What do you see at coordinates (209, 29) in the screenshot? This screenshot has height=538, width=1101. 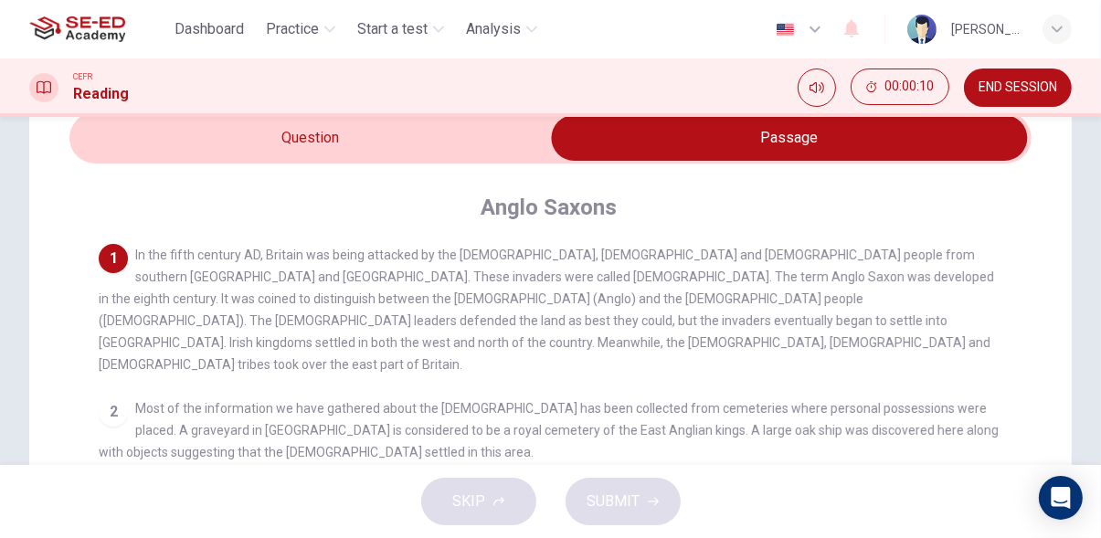 I see `a: Dashboard` at bounding box center [209, 29].